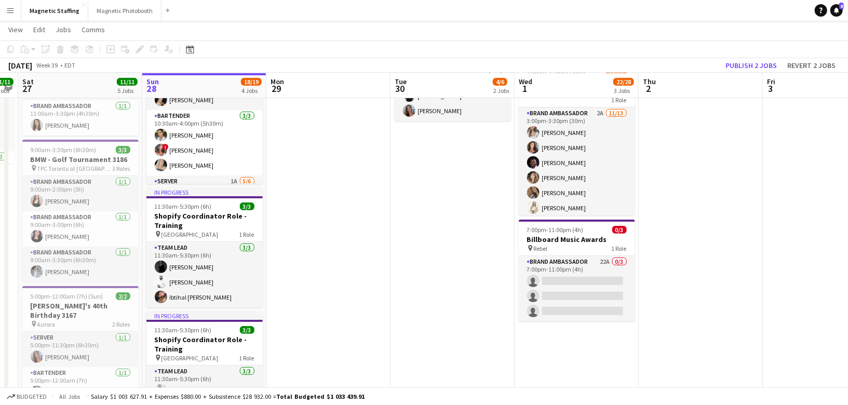 This screenshot has height=405, width=848. Describe the element at coordinates (47, 65) in the screenshot. I see `span: Week 39` at that location.